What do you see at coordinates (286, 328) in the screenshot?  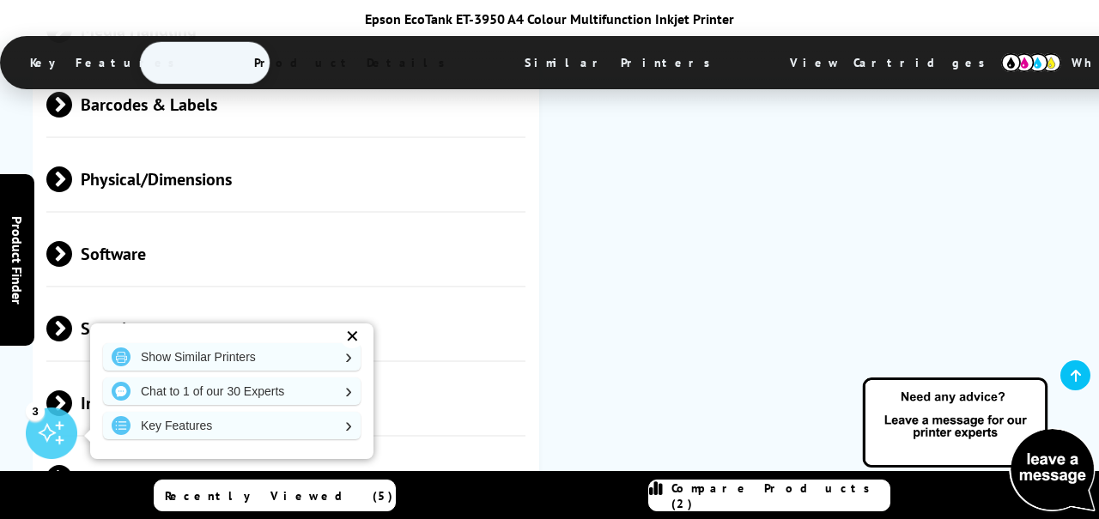 I see `span: Security` at bounding box center [286, 328].